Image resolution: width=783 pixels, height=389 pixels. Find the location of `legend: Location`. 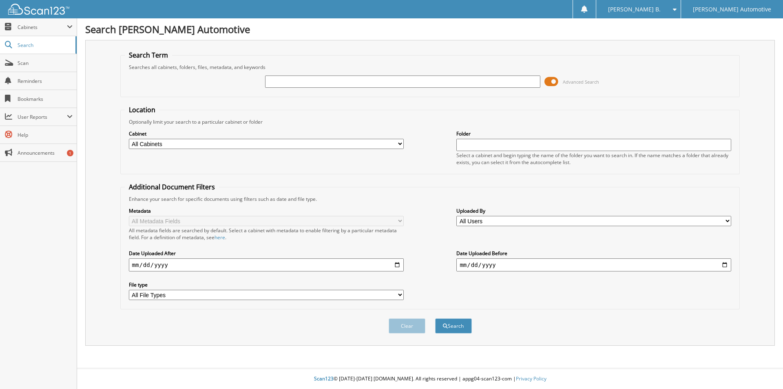

legend: Location is located at coordinates (142, 110).